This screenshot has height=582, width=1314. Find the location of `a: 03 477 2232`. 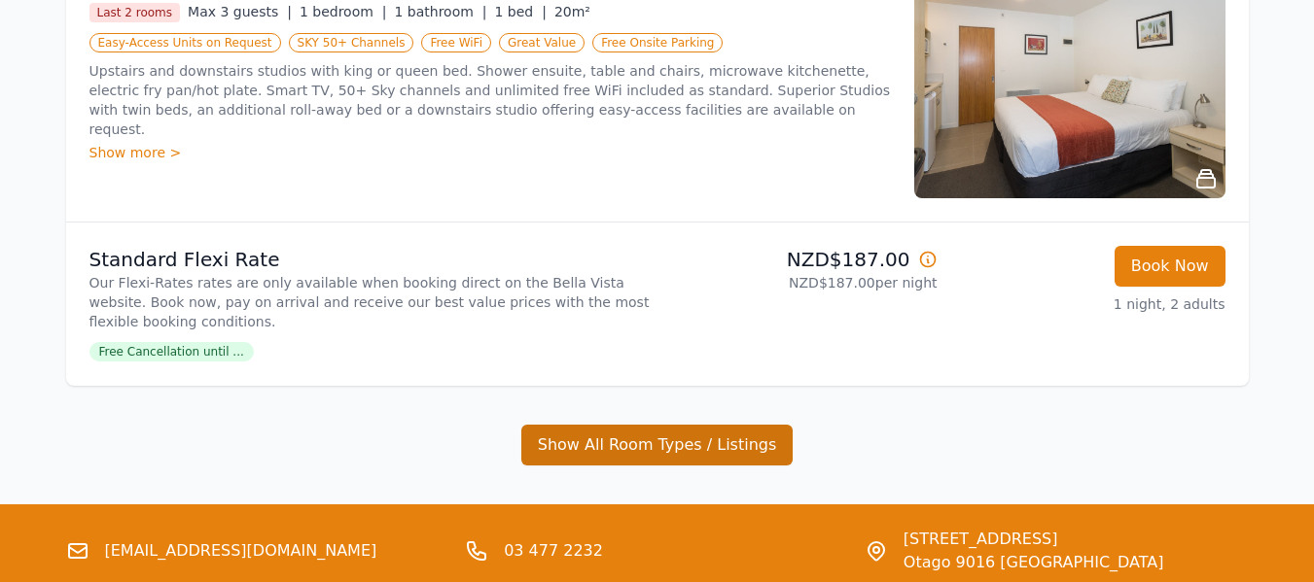

a: 03 477 2232 is located at coordinates (553, 551).